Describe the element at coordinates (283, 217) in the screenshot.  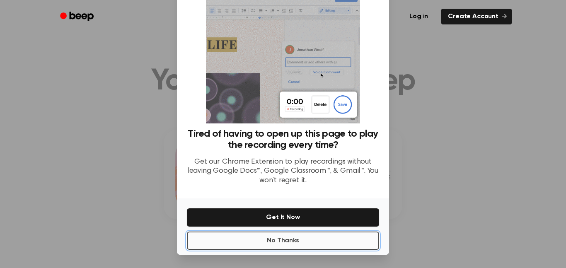
I see `button: Get It Now` at that location.